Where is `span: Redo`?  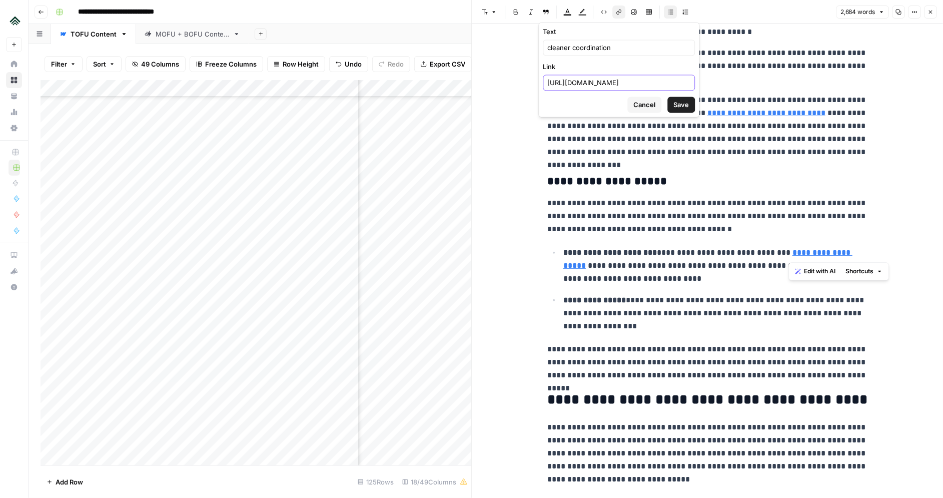 span: Redo is located at coordinates (396, 64).